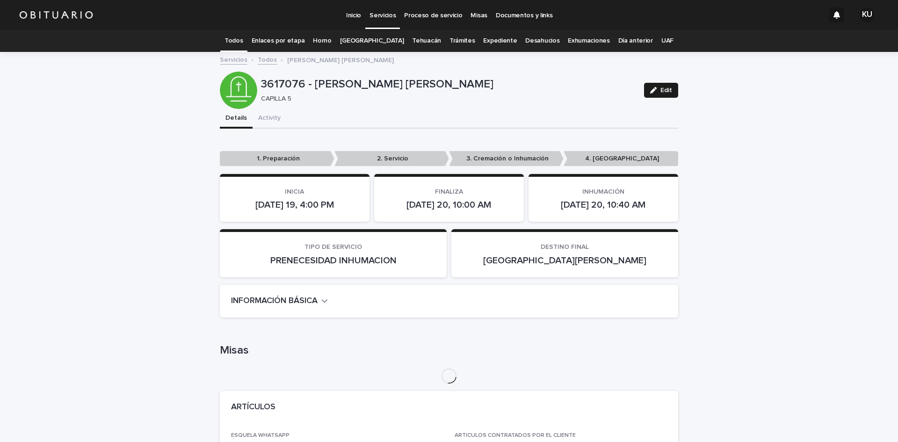 The height and width of the screenshot is (442, 898). Describe the element at coordinates (667, 41) in the screenshot. I see `a: UAF` at that location.